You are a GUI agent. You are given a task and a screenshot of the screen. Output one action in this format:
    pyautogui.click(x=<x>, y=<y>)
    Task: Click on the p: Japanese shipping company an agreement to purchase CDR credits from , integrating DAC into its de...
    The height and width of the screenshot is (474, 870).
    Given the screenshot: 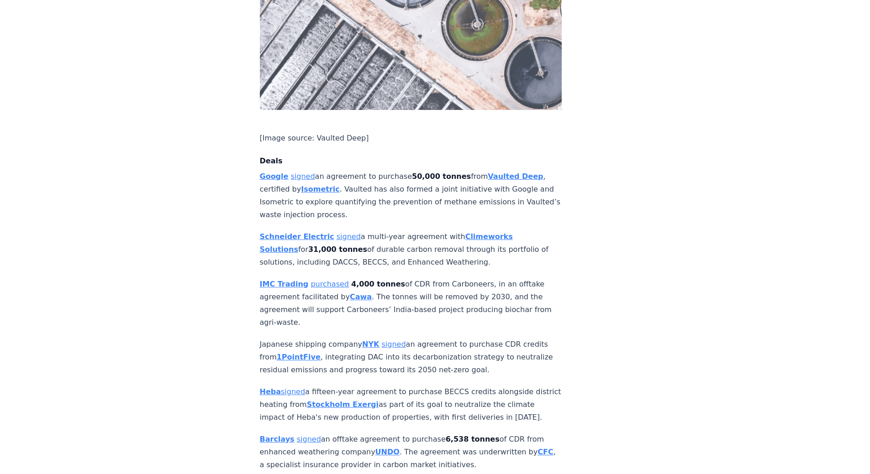 What is the action you would take?
    pyautogui.click(x=411, y=357)
    